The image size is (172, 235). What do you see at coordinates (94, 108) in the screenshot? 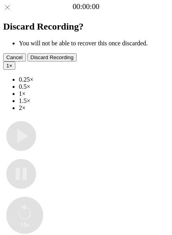
I see `li: 2×` at bounding box center [94, 108].